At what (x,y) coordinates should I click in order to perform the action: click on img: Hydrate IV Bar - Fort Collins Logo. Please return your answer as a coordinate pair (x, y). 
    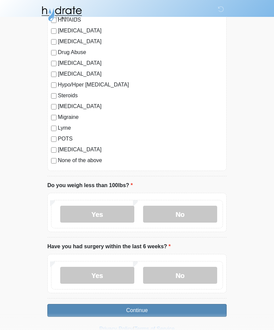
    Looking at the image, I should click on (61, 14).